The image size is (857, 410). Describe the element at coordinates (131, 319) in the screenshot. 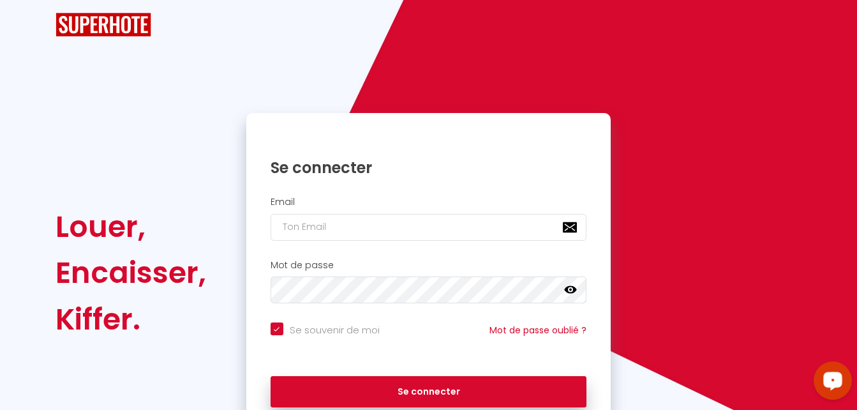

I see `div: Kiffer.` at that location.